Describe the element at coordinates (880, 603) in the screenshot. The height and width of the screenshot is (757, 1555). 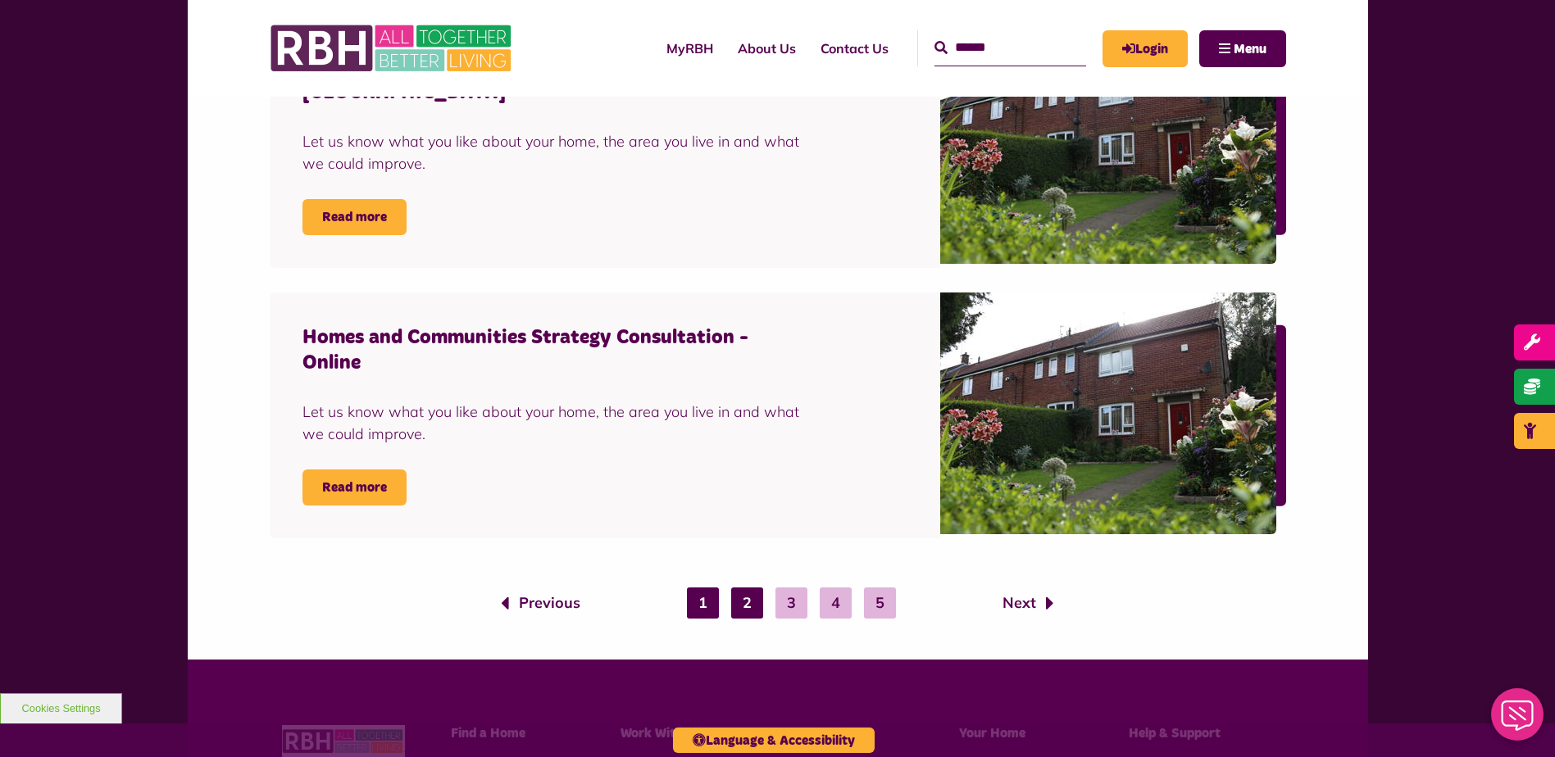
I see `a: 5` at that location.